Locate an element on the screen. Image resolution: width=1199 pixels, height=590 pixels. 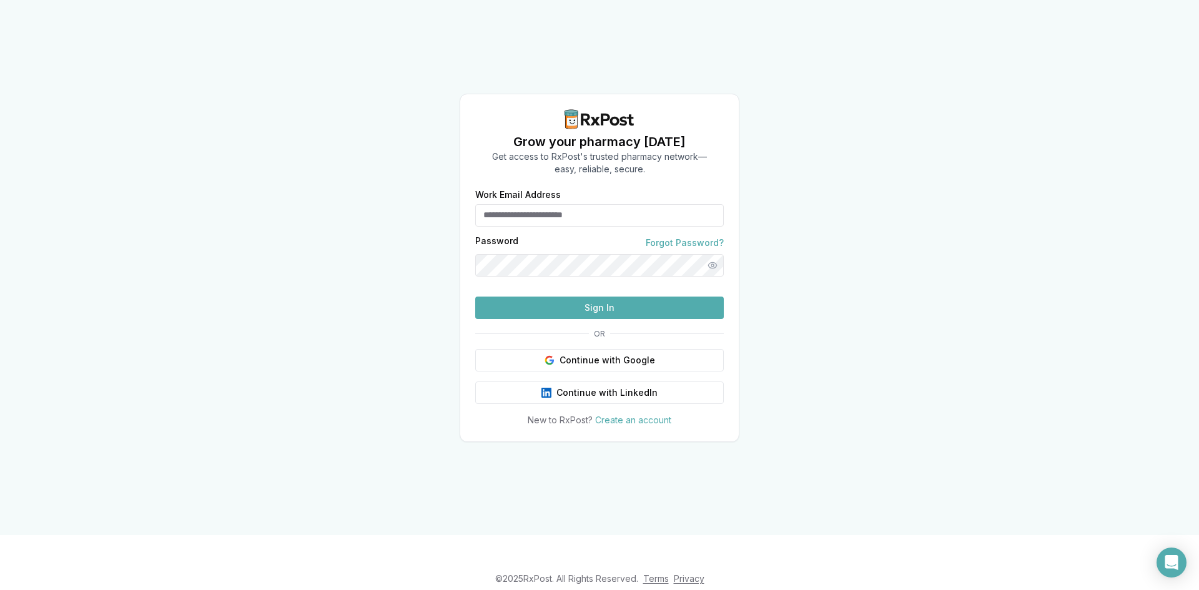
span: New to RxPost? is located at coordinates (560, 420).